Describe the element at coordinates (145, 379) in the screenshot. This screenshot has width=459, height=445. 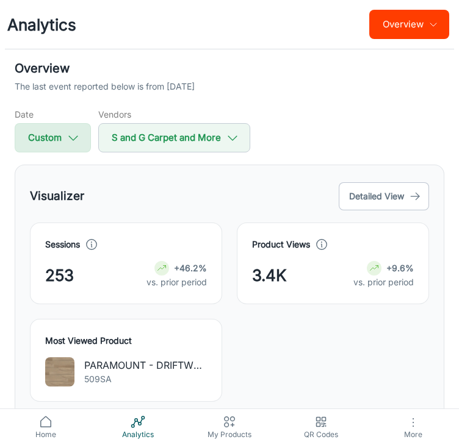
I see `p: 509SA` at that location.